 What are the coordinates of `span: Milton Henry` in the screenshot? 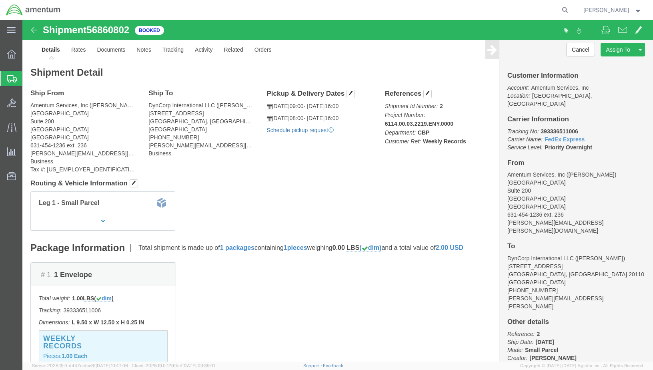 It's located at (606, 10).